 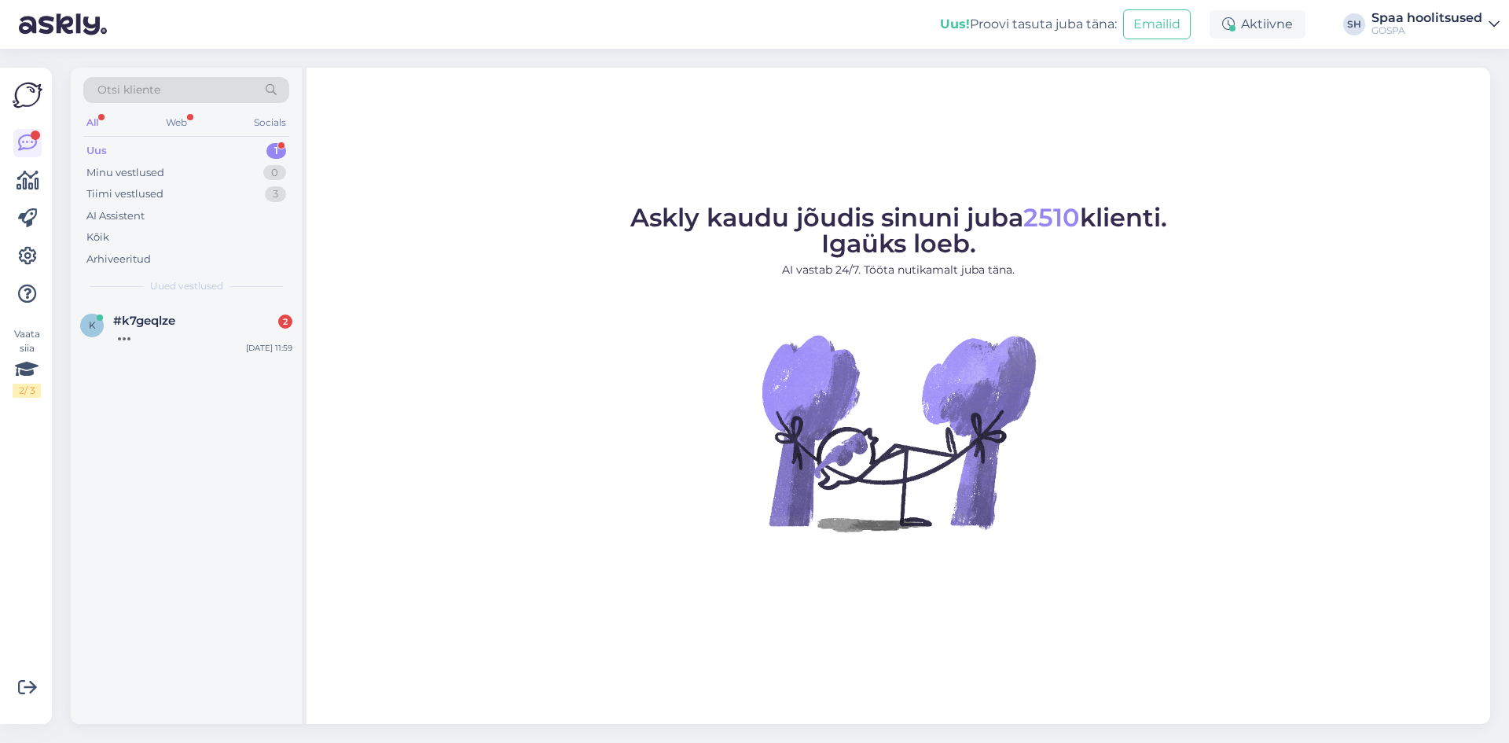 What do you see at coordinates (186, 286) in the screenshot?
I see `span: Uued vestlused` at bounding box center [186, 286].